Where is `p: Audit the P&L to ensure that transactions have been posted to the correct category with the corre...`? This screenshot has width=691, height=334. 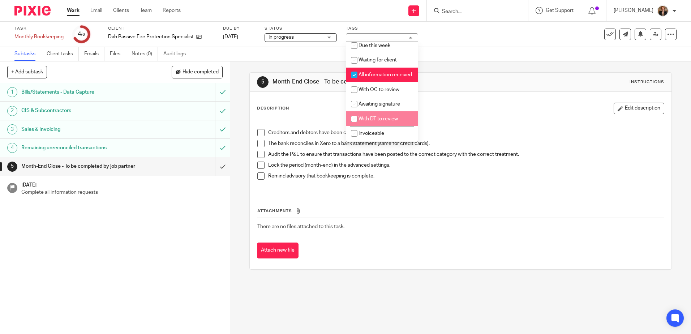 p: Audit the P&L to ensure that transactions have been posted to the correct category with the corre... is located at coordinates (466, 154).